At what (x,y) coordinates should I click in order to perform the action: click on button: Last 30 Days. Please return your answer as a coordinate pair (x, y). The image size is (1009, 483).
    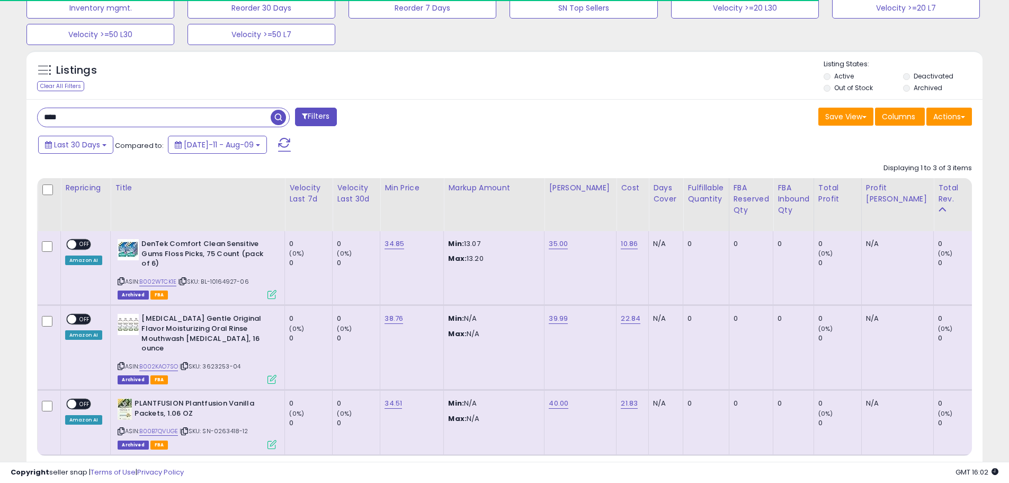
    Looking at the image, I should click on (76, 145).